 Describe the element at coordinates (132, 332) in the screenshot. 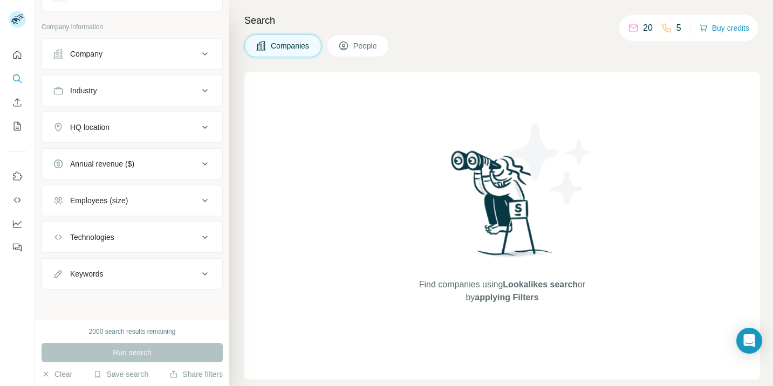

I see `div: 2000 search results remaining` at that location.